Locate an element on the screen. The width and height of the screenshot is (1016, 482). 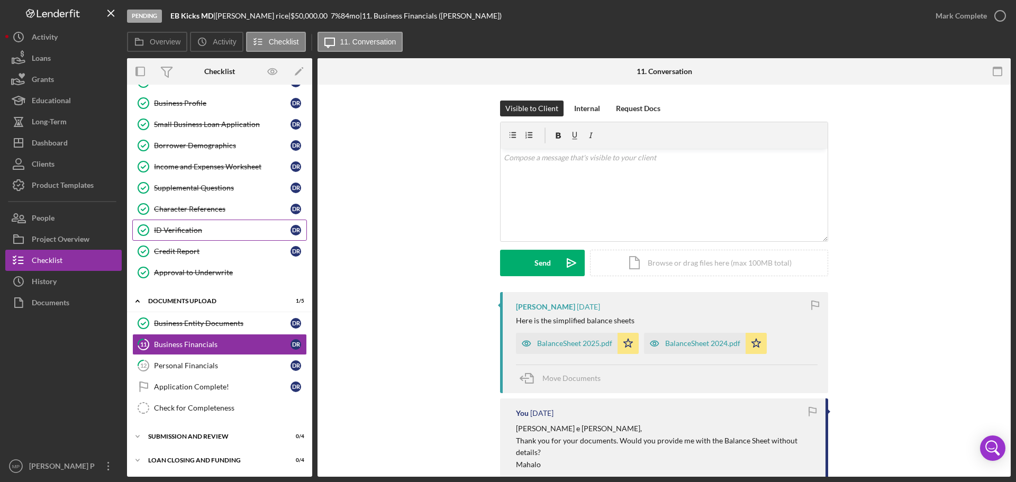
button: Educational is located at coordinates (64, 101).